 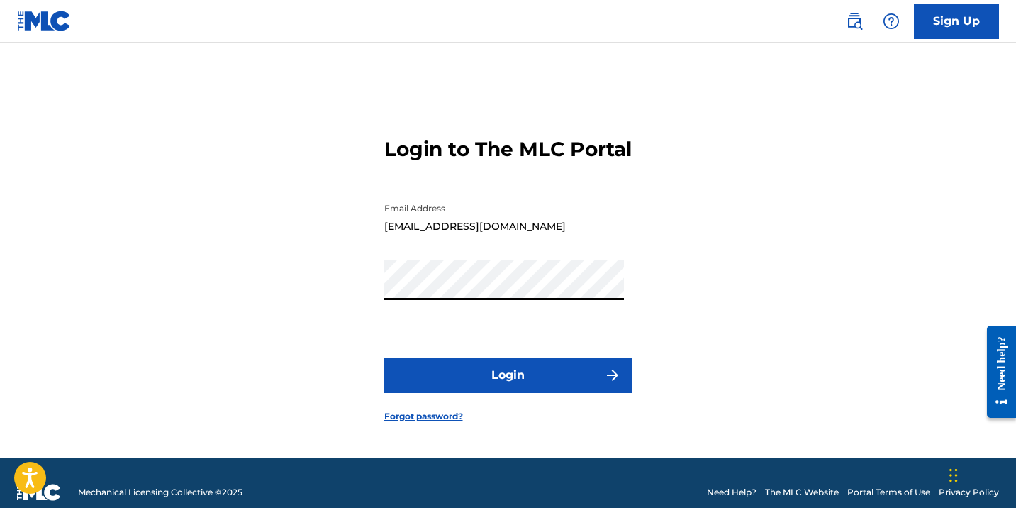 I want to click on a: Forgot password?, so click(x=423, y=416).